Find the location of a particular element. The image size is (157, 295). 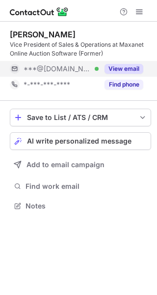

img: ContactOut v5.3.10 is located at coordinates (39, 12).